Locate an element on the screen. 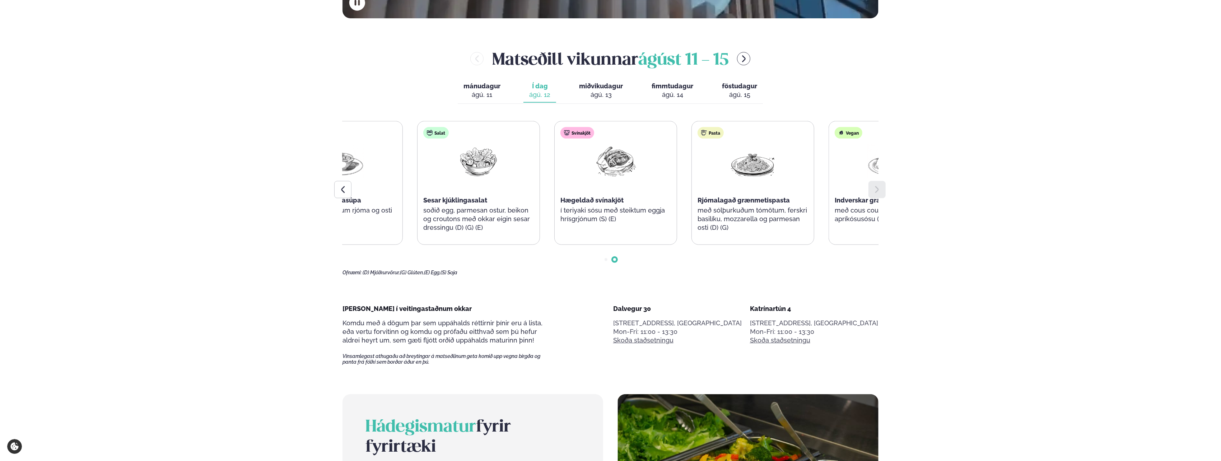  button: menu-btn-left is located at coordinates (477, 59).